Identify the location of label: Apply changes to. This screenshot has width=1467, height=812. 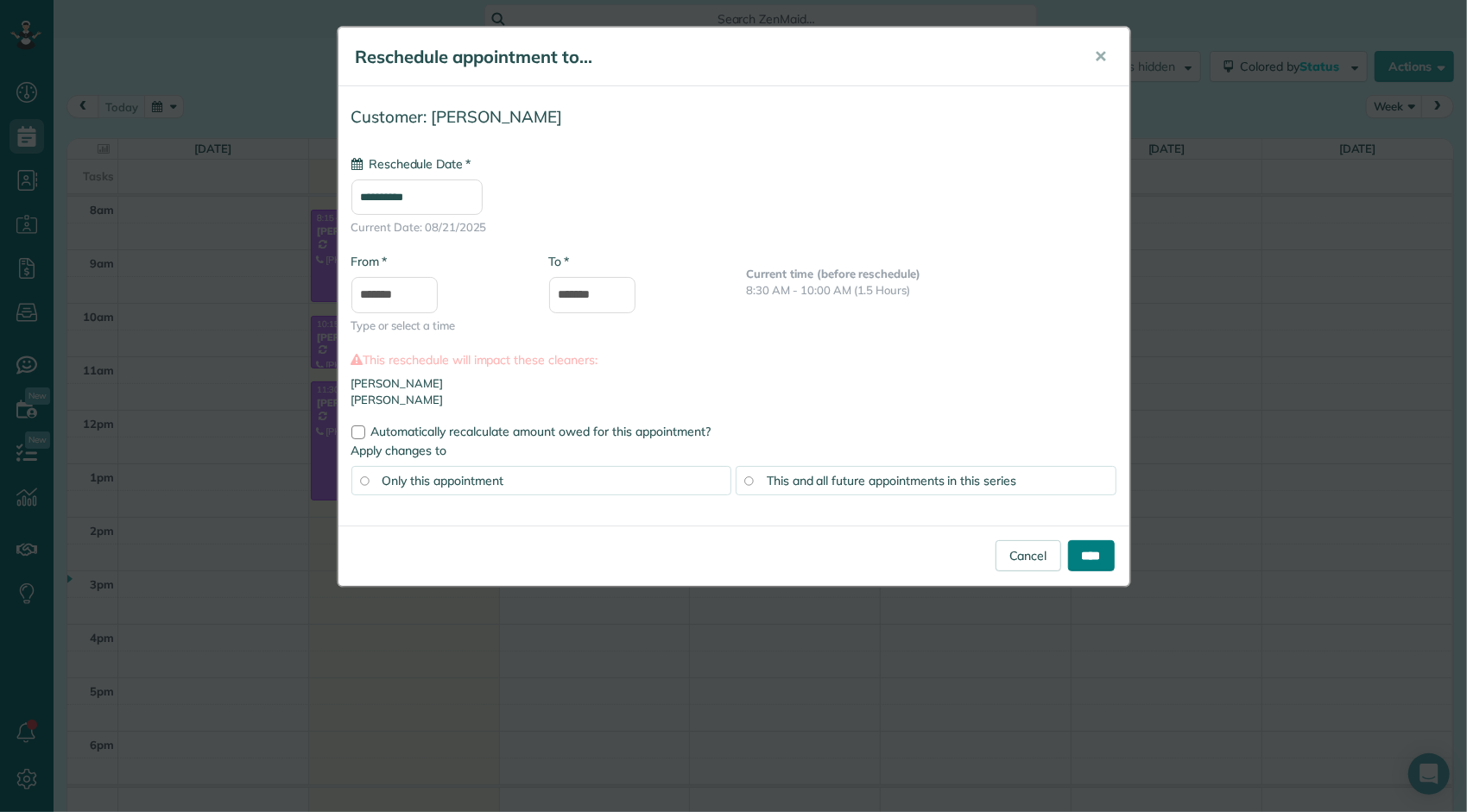
(734, 450).